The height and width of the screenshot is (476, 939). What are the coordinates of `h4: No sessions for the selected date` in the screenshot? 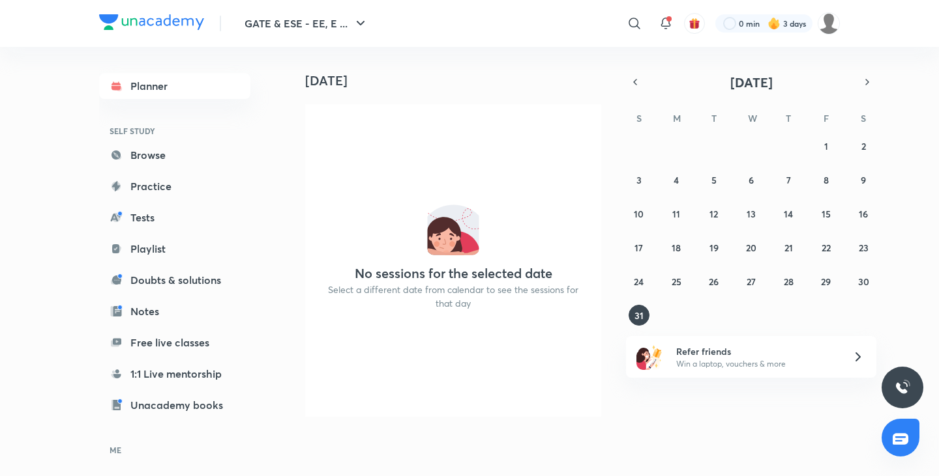 It's located at (453, 274).